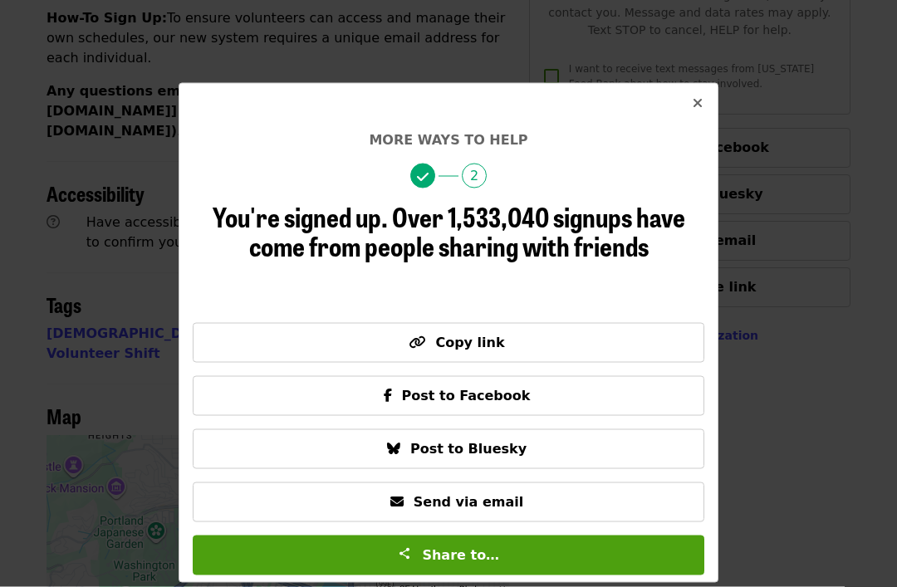  I want to click on button: Close, so click(698, 104).